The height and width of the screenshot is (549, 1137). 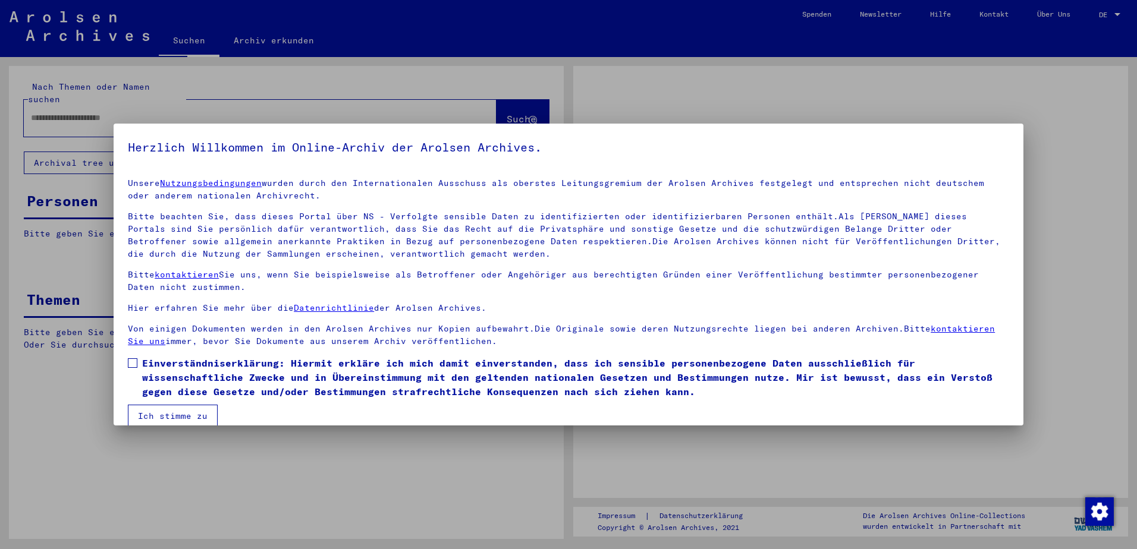 I want to click on a: kontaktieren, so click(x=187, y=275).